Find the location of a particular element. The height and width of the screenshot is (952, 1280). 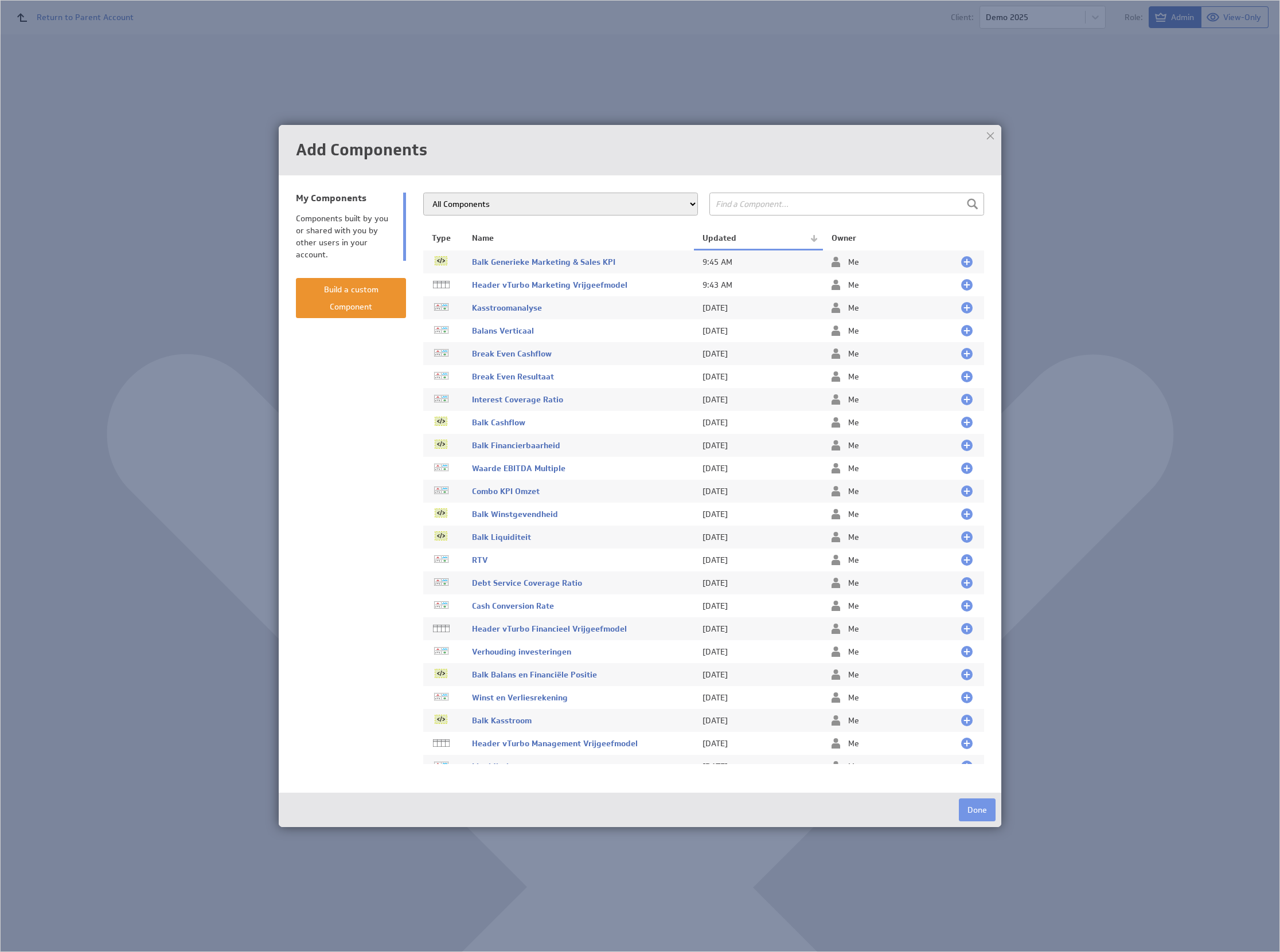

td: Header vTurbo Management Vrijgeefmodel is located at coordinates (578, 744).